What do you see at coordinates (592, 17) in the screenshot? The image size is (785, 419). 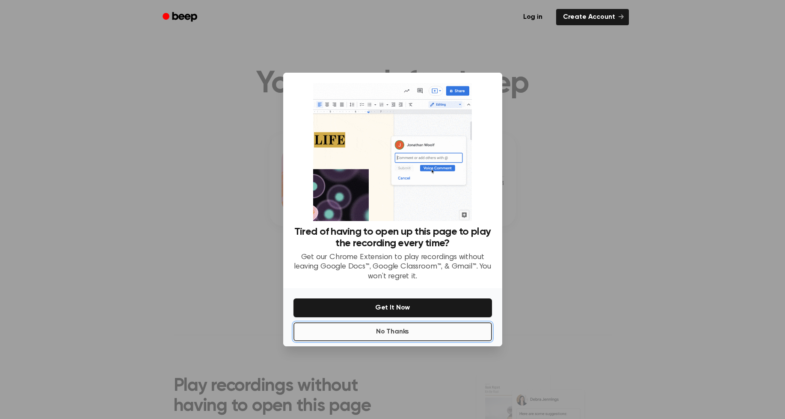 I see `a: Create Account` at bounding box center [592, 17].